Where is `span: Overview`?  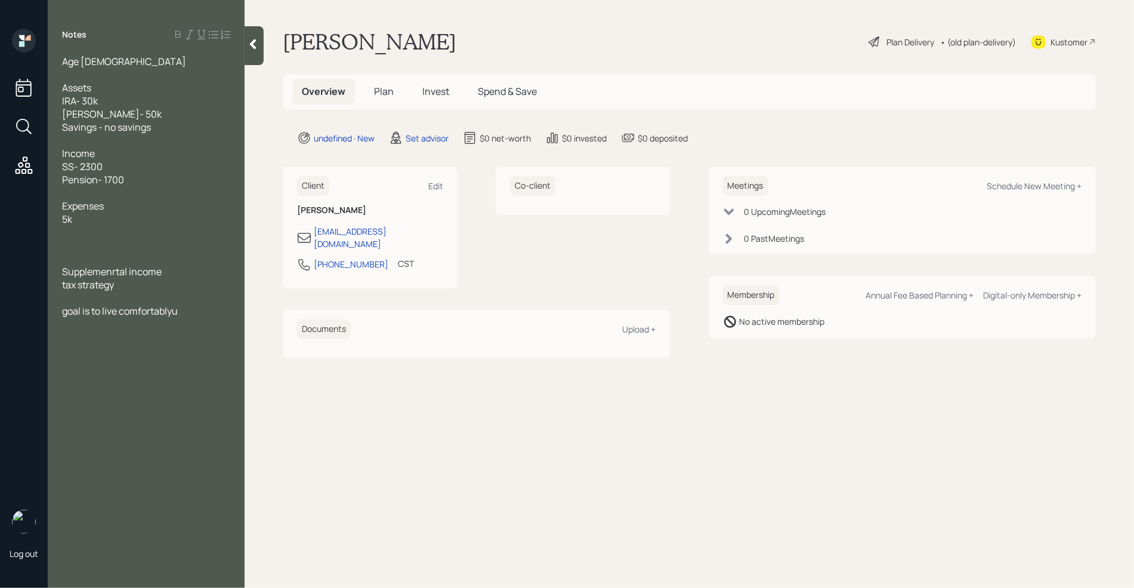
span: Overview is located at coordinates (323, 91).